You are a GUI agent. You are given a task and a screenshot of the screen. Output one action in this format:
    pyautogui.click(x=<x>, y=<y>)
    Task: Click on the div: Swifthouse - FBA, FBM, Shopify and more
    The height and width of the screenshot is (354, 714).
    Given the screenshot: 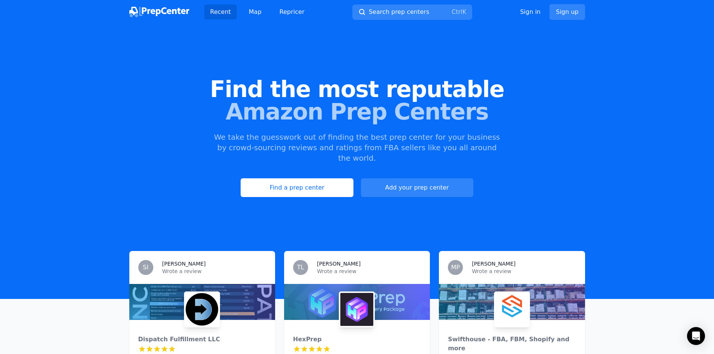 What is the action you would take?
    pyautogui.click(x=512, y=344)
    